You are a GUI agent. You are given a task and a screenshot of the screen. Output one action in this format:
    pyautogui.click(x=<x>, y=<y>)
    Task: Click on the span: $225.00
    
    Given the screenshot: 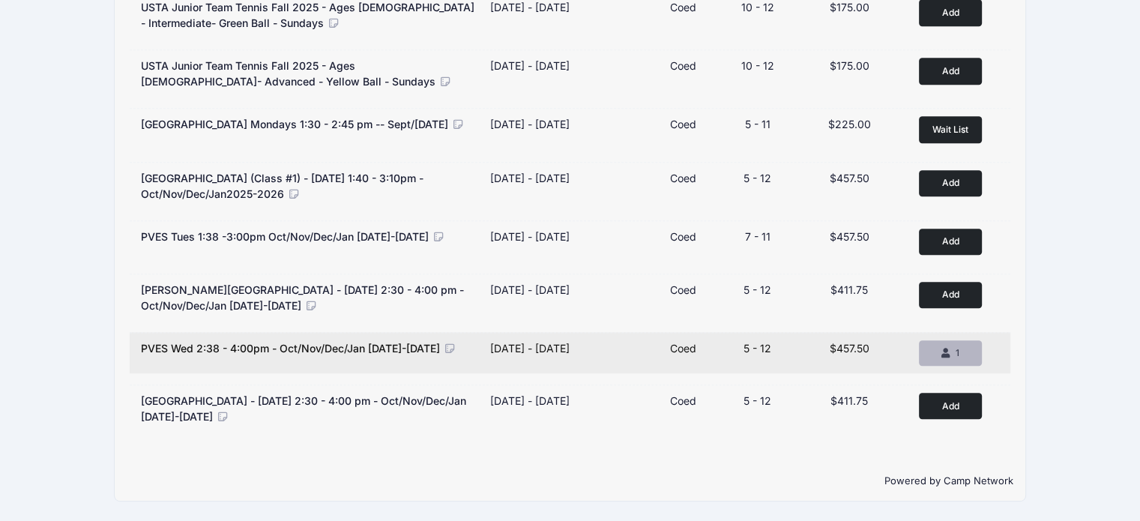 What is the action you would take?
    pyautogui.click(x=849, y=124)
    